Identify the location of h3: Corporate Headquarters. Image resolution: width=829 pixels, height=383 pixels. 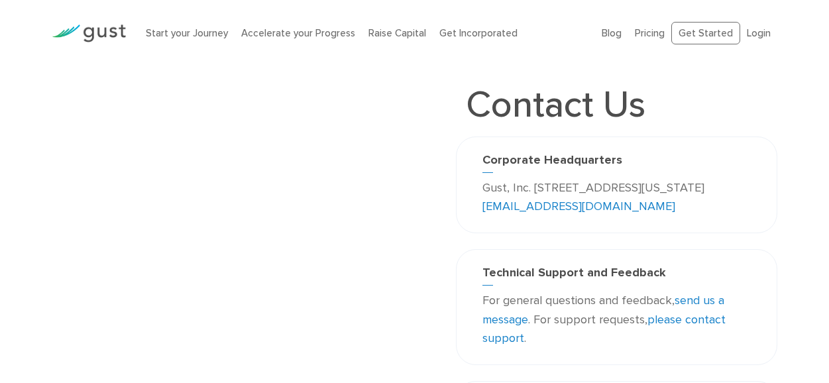
(616, 163).